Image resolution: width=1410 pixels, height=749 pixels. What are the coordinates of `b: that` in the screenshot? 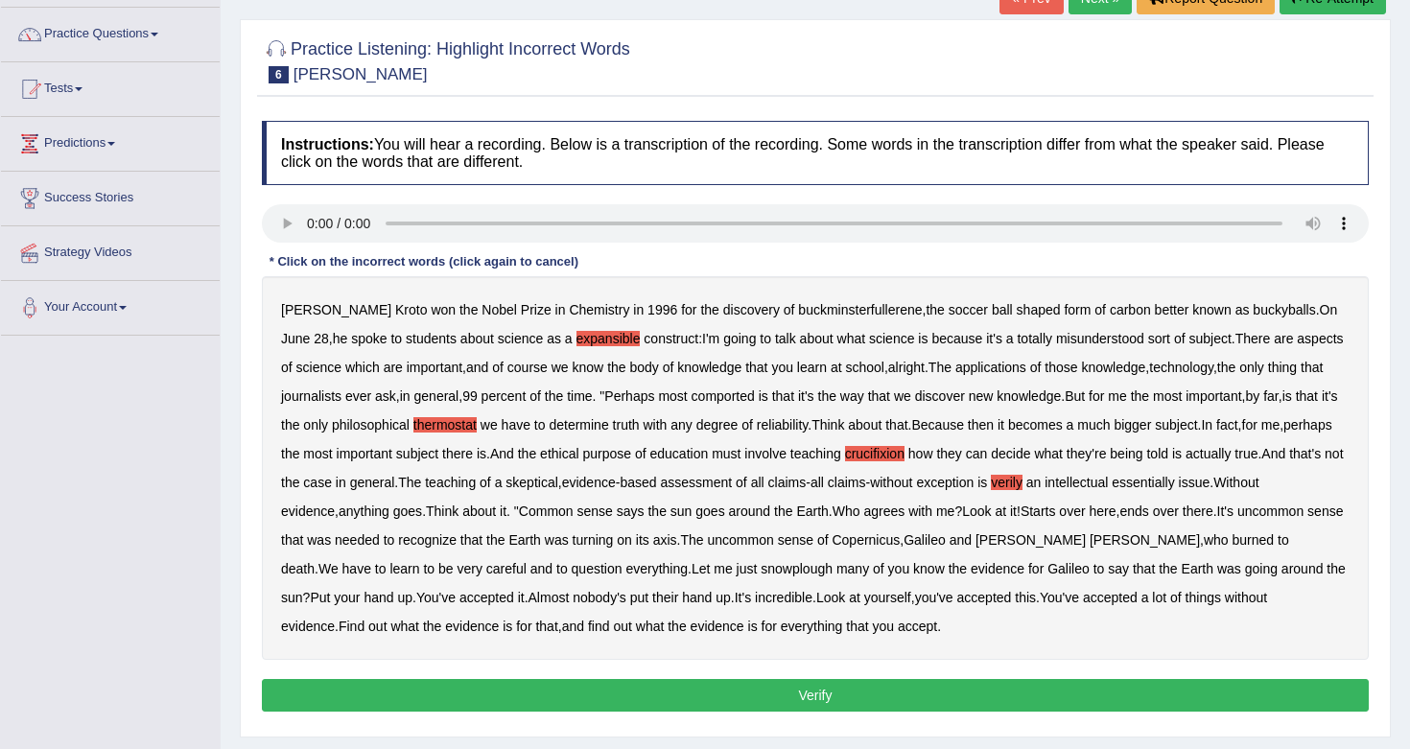 It's located at (1306, 396).